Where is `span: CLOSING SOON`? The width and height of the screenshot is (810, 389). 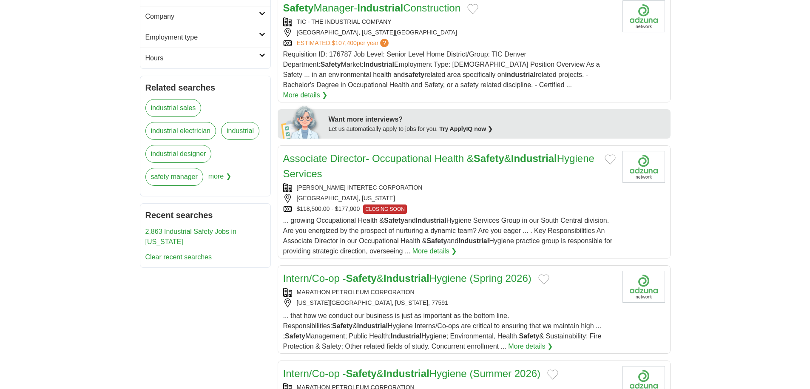
span: CLOSING SOON is located at coordinates (385, 209).